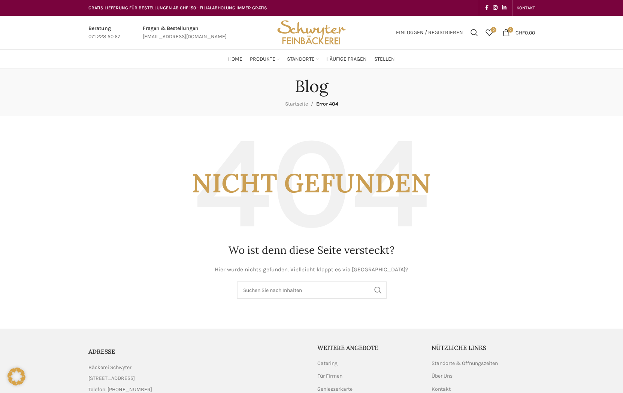 The width and height of the screenshot is (623, 393). Describe the element at coordinates (487, 8) in the screenshot. I see `a: Facebook social link` at that location.